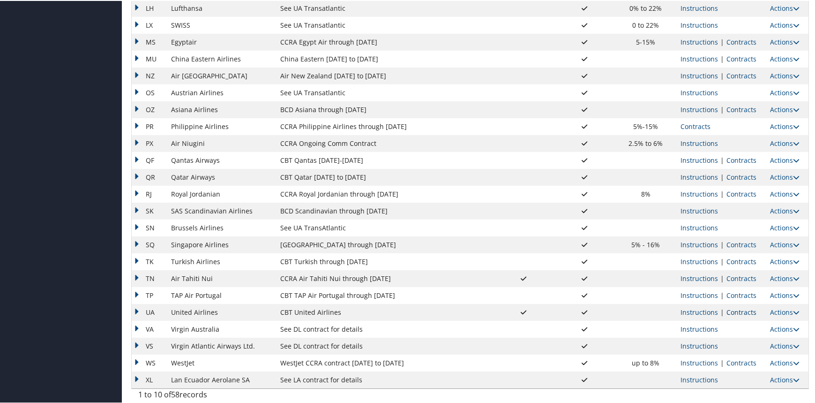  Describe the element at coordinates (646, 41) in the screenshot. I see `td: 5-15%` at that location.